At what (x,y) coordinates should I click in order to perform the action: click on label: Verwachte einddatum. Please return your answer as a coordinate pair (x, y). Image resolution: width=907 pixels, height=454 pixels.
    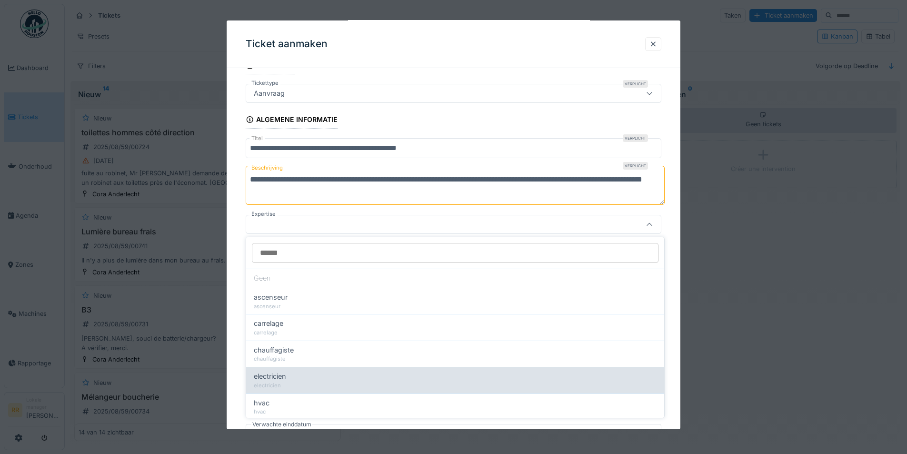
    Looking at the image, I should click on (282, 424).